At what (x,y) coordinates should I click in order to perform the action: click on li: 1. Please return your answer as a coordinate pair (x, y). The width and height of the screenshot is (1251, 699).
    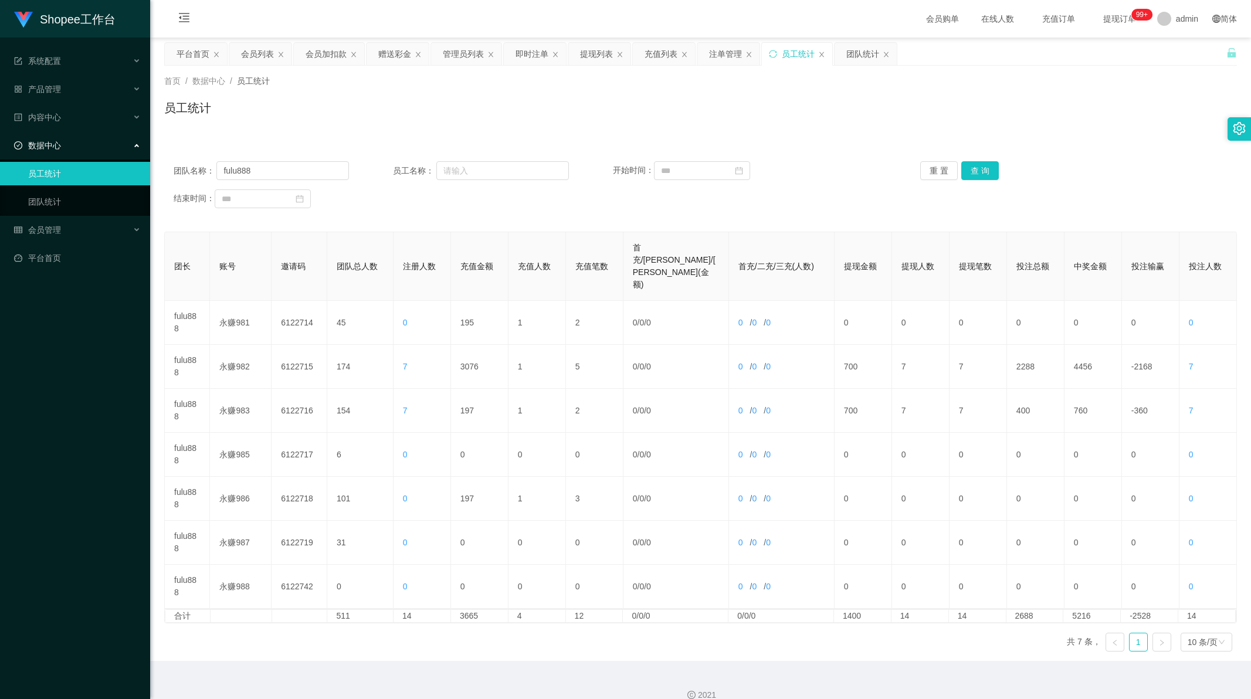
    Looking at the image, I should click on (1138, 642).